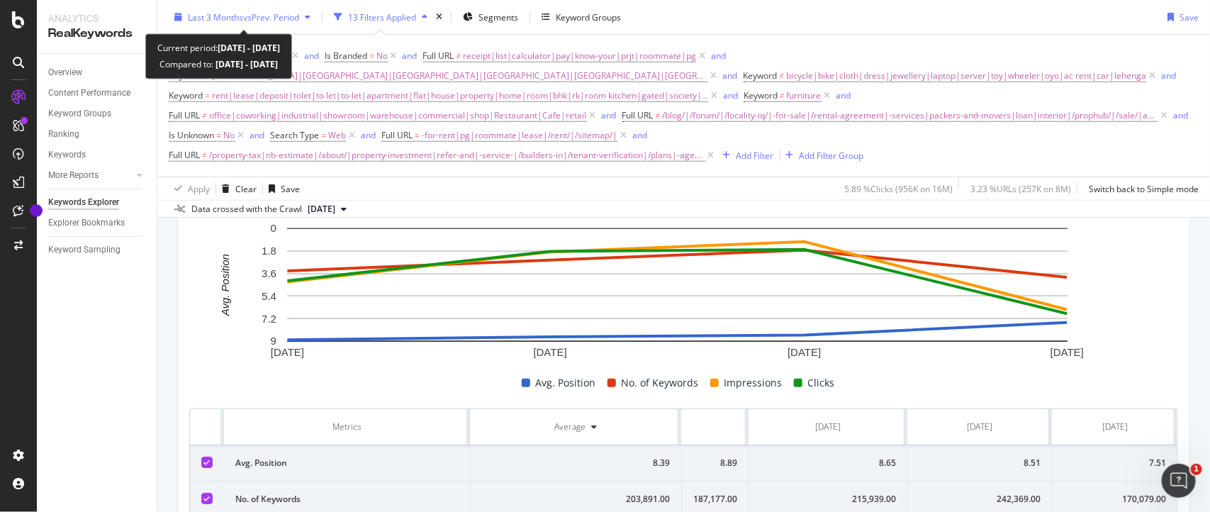 This screenshot has height=512, width=1210. What do you see at coordinates (294, 135) in the screenshot?
I see `span: Search Type` at bounding box center [294, 135].